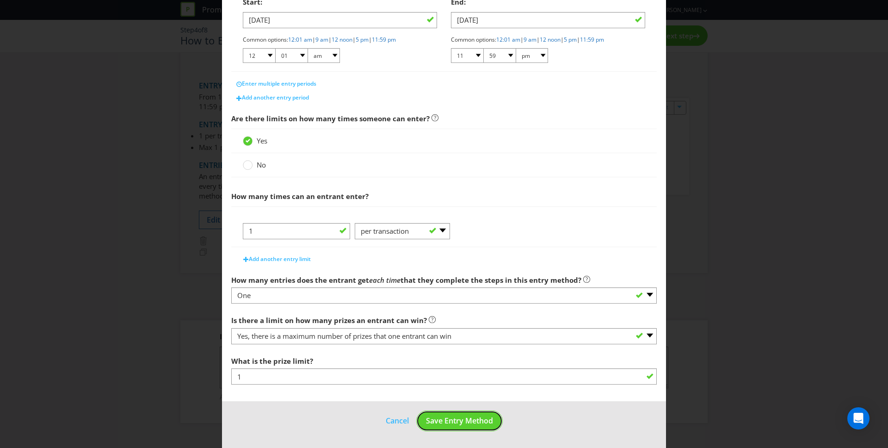 The width and height of the screenshot is (888, 448). I want to click on span: that they complete the steps in this entry method?, so click(491, 280).